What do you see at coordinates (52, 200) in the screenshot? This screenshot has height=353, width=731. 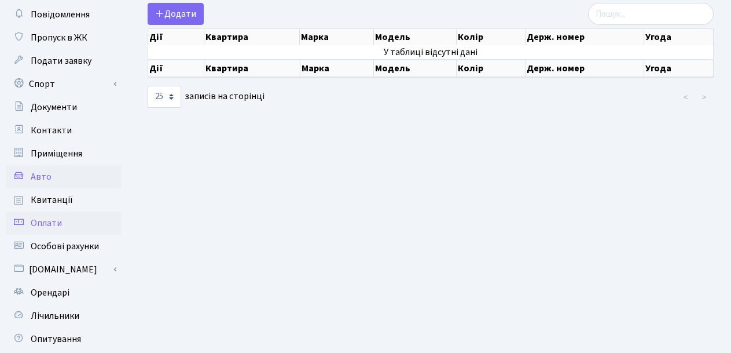 I see `span: Квитанції` at bounding box center [52, 200].